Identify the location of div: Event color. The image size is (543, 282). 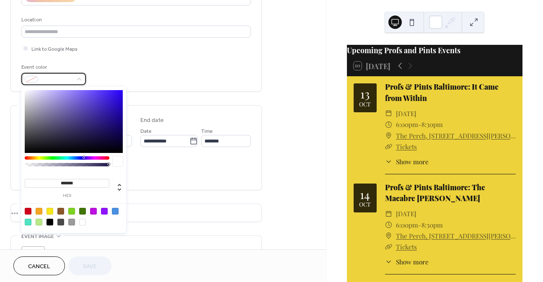
(53, 67).